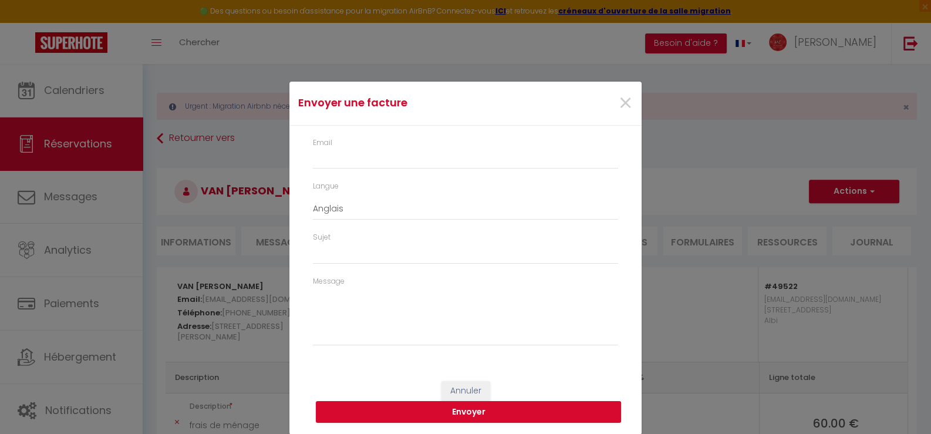  I want to click on h4: Envoyer une facture, so click(407, 103).